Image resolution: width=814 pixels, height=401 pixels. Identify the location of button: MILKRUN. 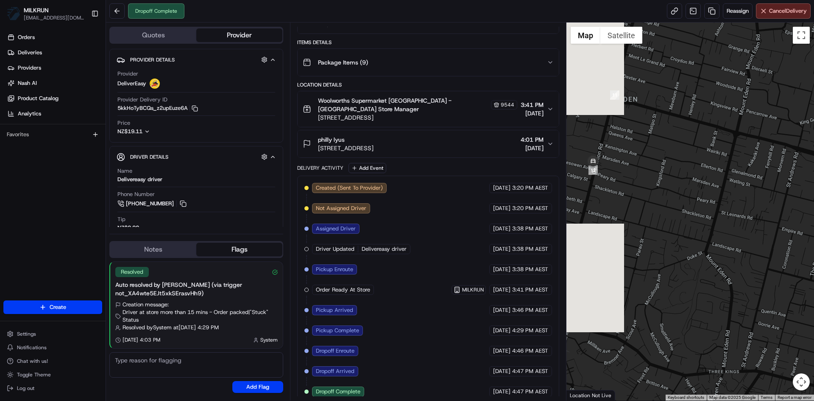
(36, 10).